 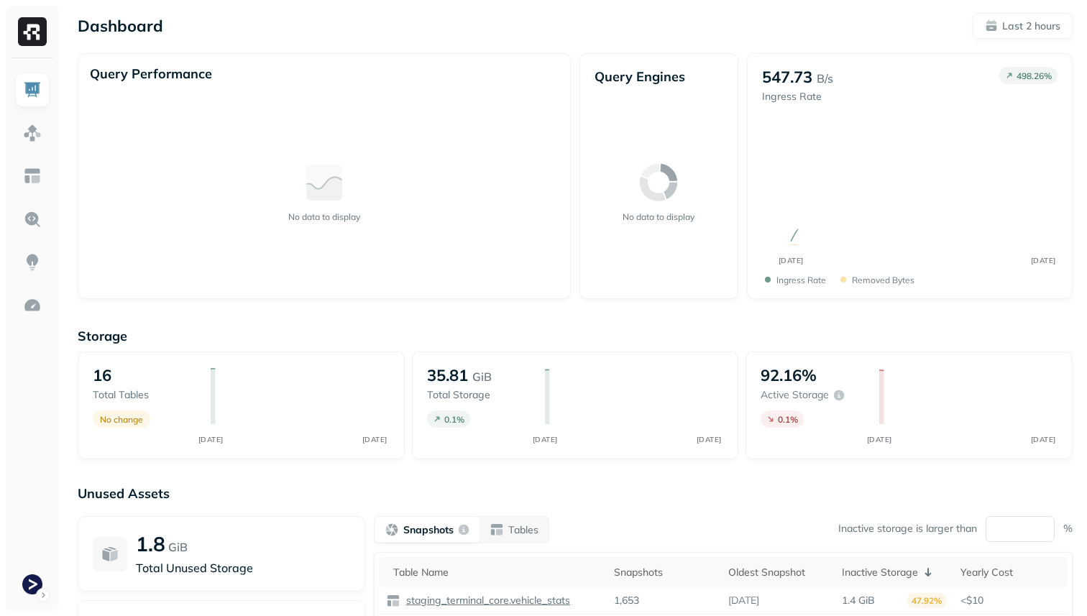 I want to click on p: Last 2 hours, so click(x=1031, y=26).